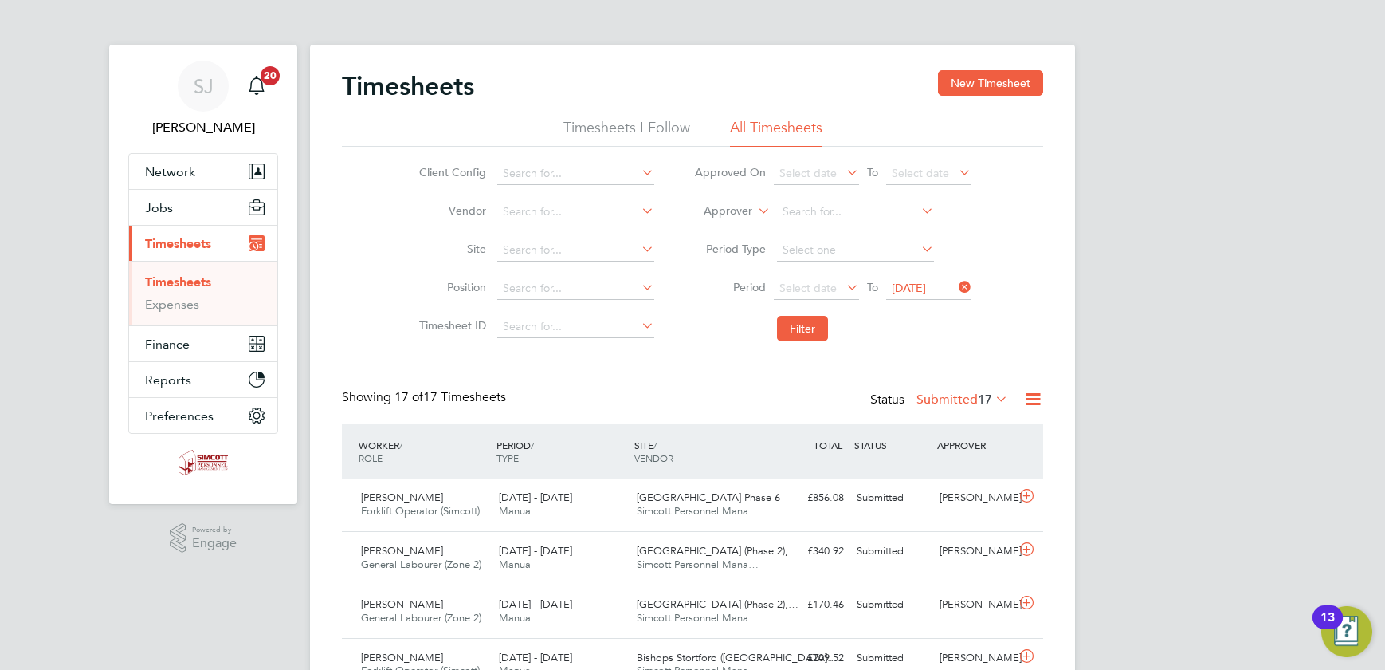  What do you see at coordinates (717, 211) in the screenshot?
I see `label: Approver` at bounding box center [717, 211].